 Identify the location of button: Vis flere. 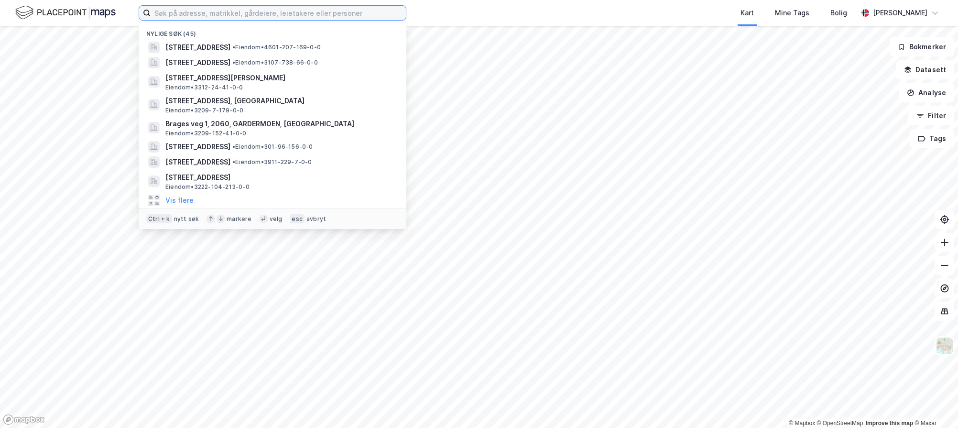
(179, 200).